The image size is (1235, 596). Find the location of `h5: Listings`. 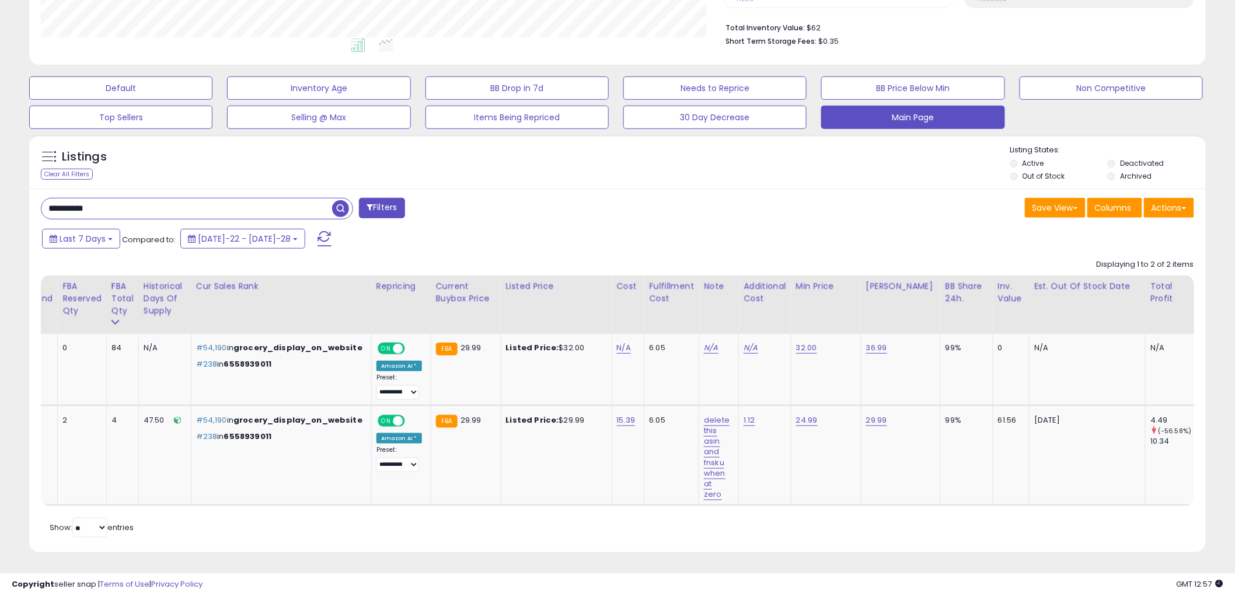

h5: Listings is located at coordinates (84, 157).